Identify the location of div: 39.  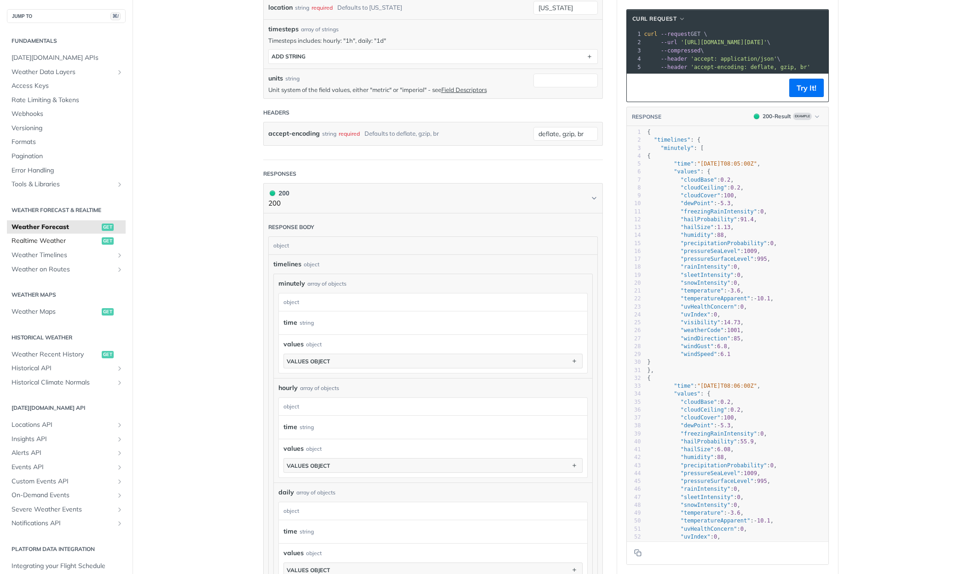
(633, 434).